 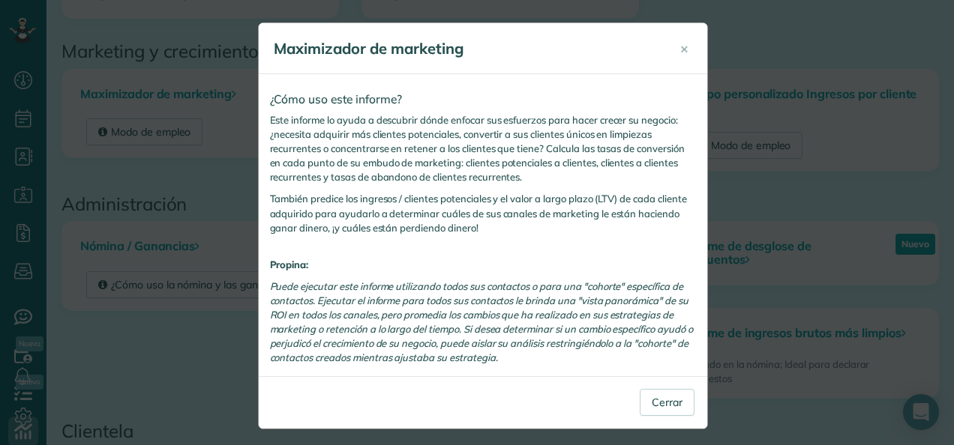 I want to click on em: Puede ejecutar este informe utilizando todos sus contactos o para una "cohorte" específica de con..., so click(x=481, y=322).